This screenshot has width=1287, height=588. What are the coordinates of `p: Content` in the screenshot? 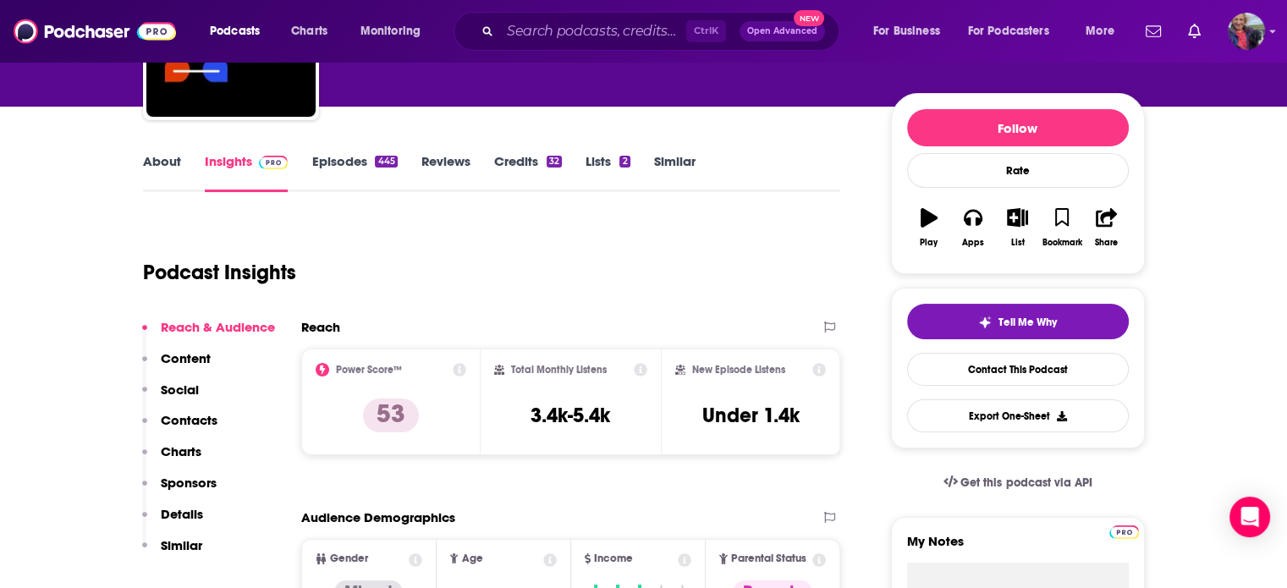 It's located at (185, 358).